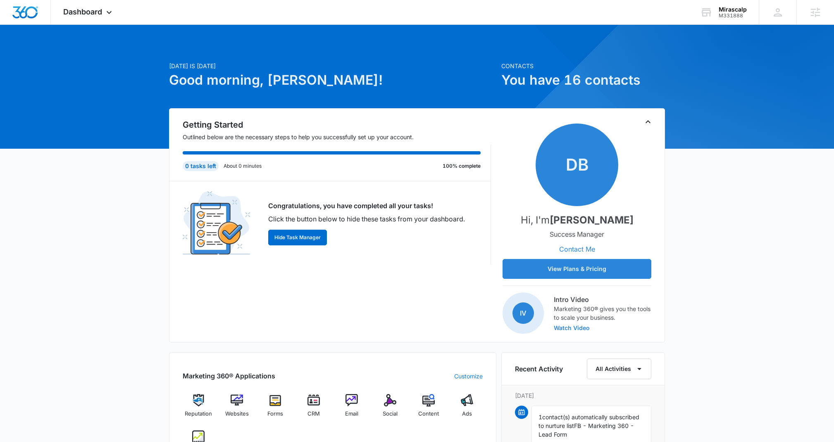 The image size is (834, 442). Describe the element at coordinates (586, 430) in the screenshot. I see `span: FB - Marketing 360 - Lead Form` at that location.